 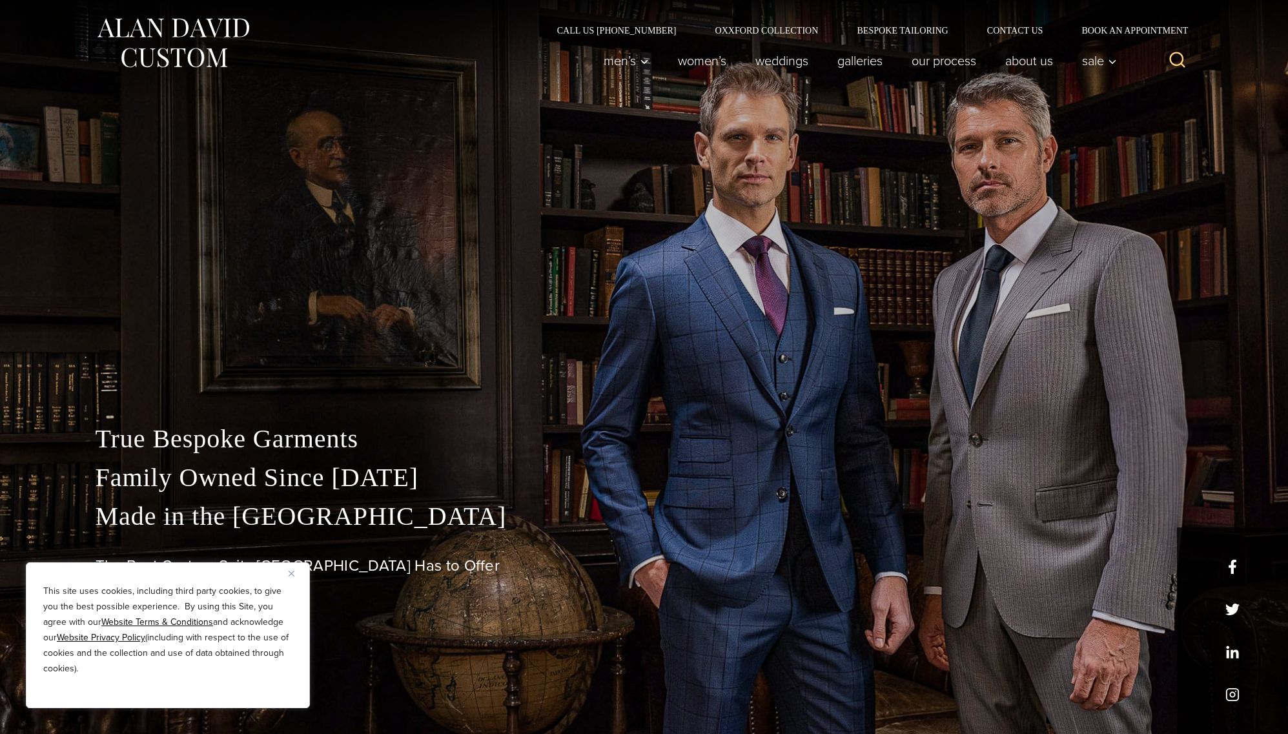 I want to click on a: Book an Appointment, so click(x=1127, y=30).